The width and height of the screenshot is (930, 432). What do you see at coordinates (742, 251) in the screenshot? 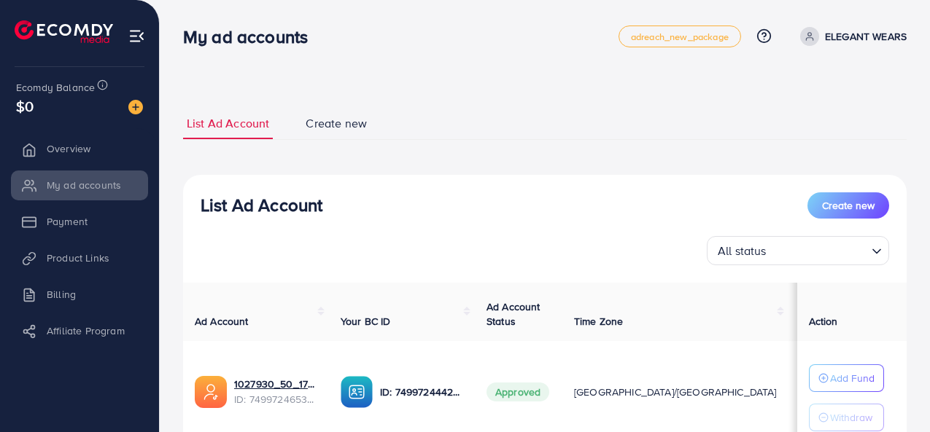
I see `span: All status` at bounding box center [742, 251].